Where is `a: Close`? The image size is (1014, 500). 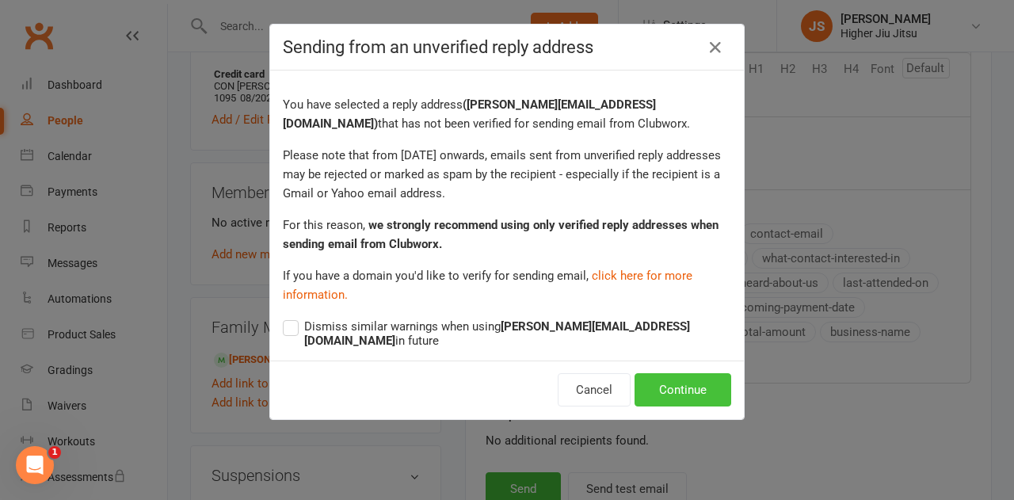 a: Close is located at coordinates (715, 48).